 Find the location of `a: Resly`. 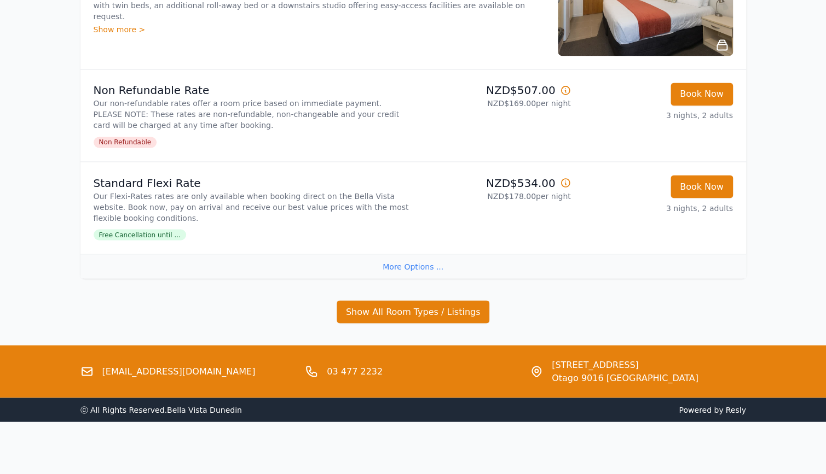

a: Resly is located at coordinates (735, 410).